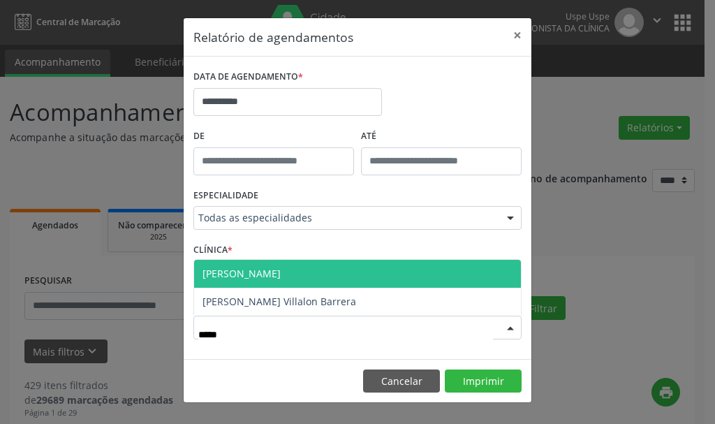 The height and width of the screenshot is (424, 715). I want to click on label: DATA DE AGENDAMENTO, so click(248, 77).